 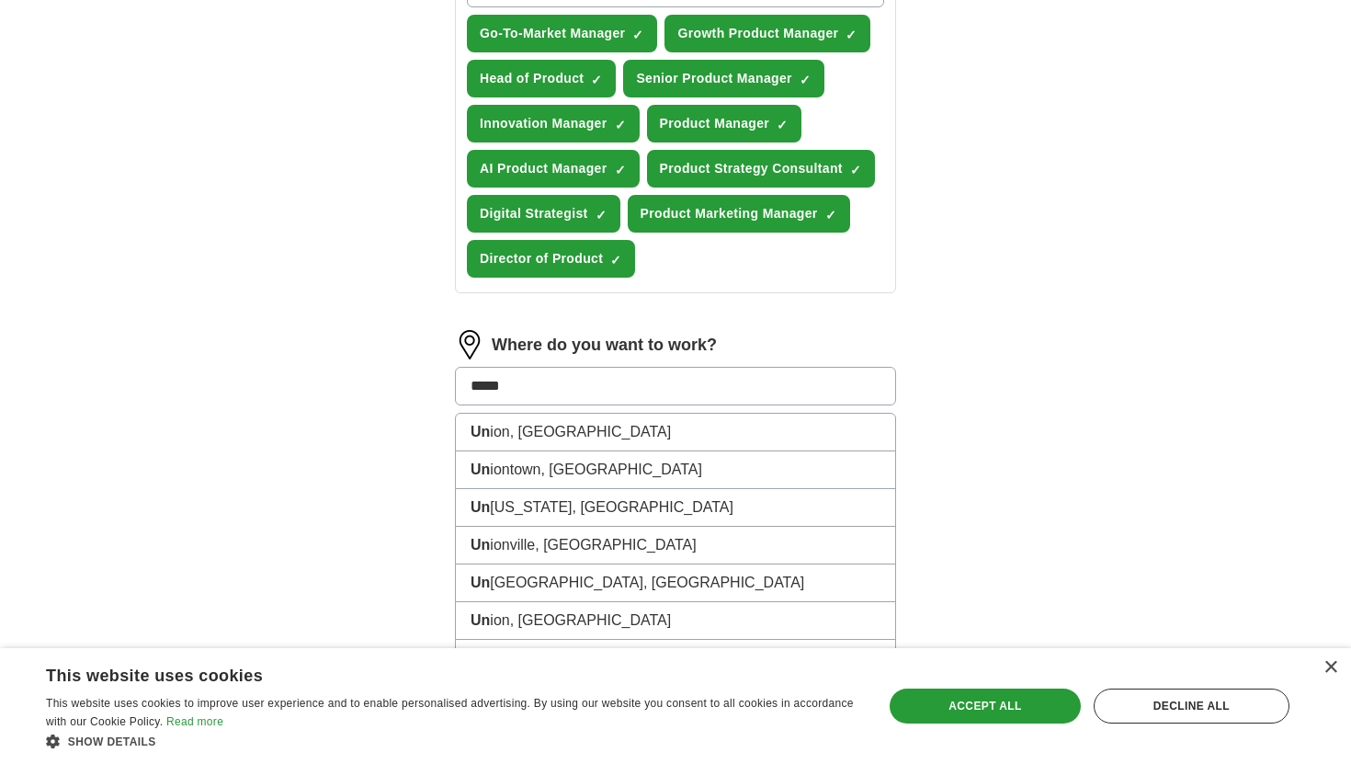 What do you see at coordinates (761, 168) in the screenshot?
I see `button: Product Strategy Consultant✓` at bounding box center [761, 168].